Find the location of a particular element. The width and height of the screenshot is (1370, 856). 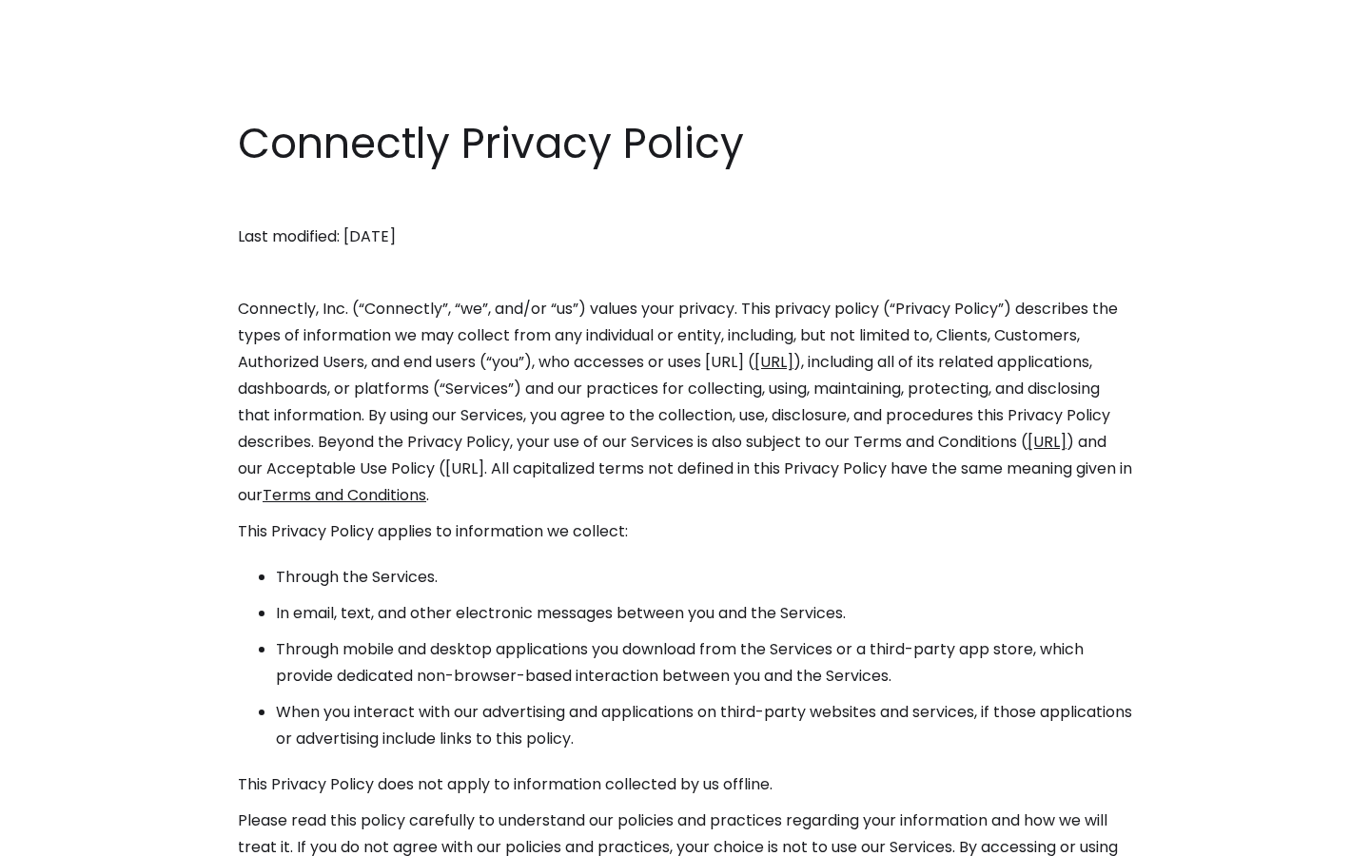

li: Through the Services. is located at coordinates (704, 577).